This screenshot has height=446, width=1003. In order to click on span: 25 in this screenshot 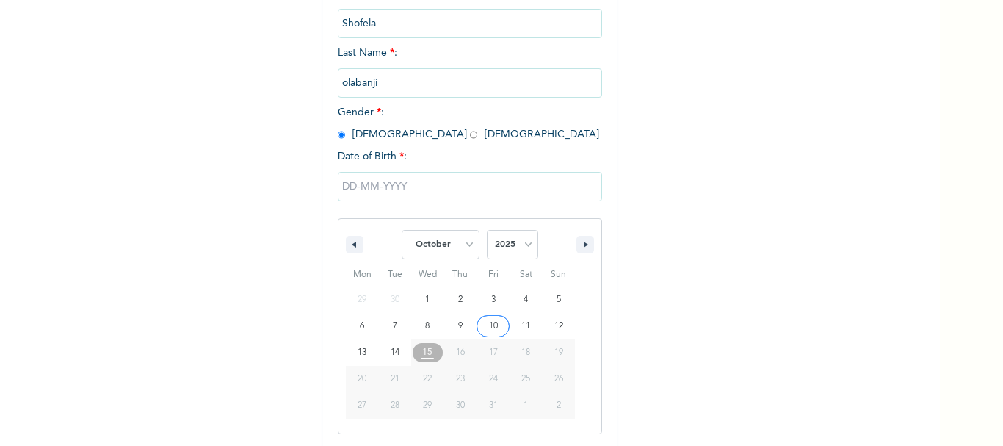, I will do `click(526, 379)`.